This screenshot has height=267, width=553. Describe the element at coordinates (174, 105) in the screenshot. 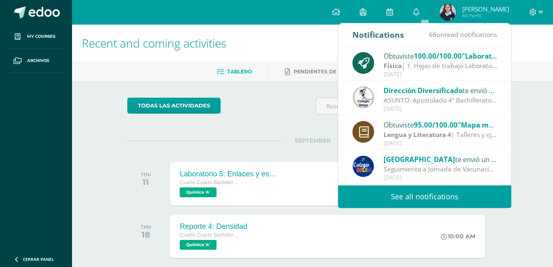

I see `a: todas las Actividades` at that location.